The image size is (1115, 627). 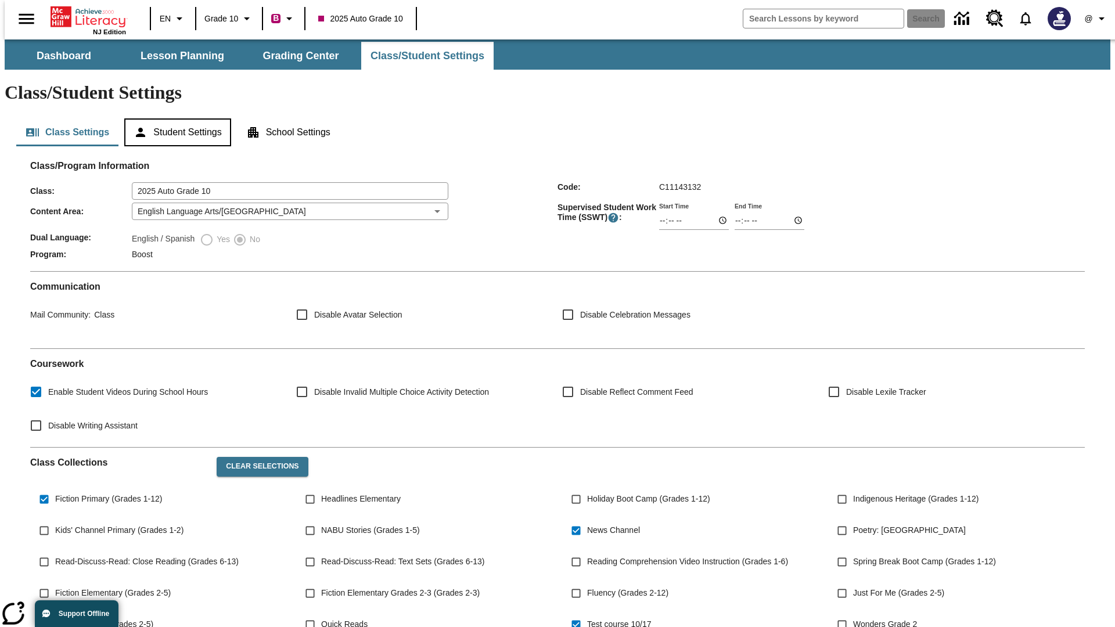 What do you see at coordinates (558, 217) in the screenshot?
I see `div: Class/Program Information` at bounding box center [558, 217].